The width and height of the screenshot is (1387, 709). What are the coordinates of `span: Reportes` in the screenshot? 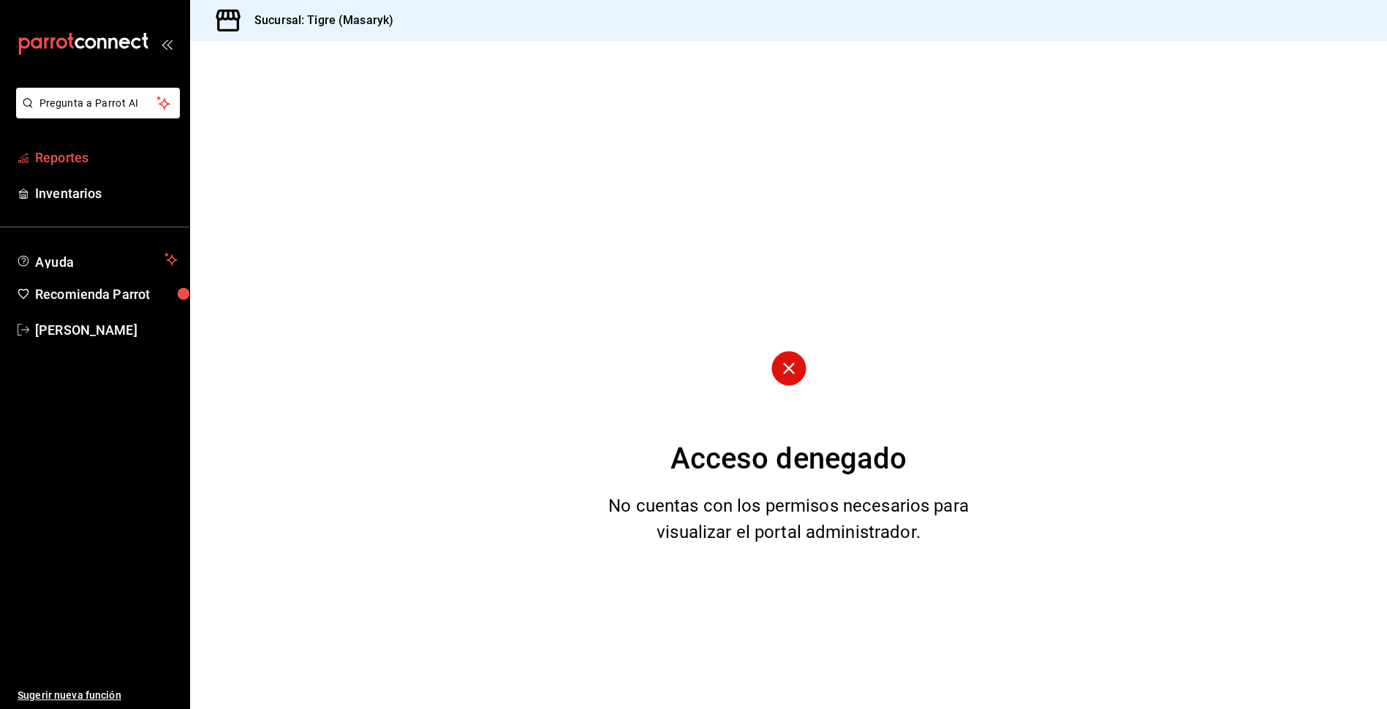 It's located at (106, 157).